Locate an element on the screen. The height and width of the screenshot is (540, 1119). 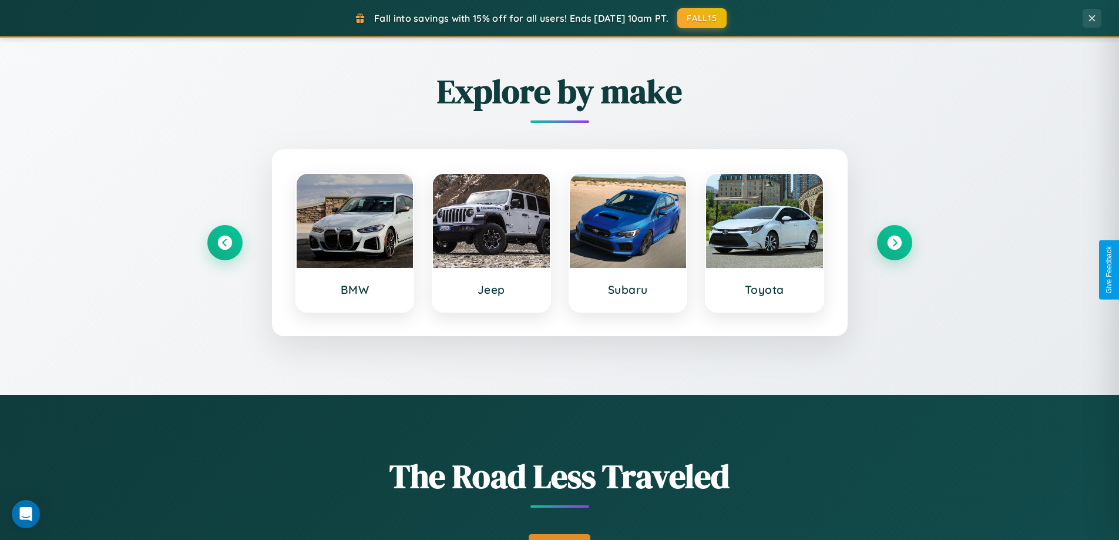
div: Give Feedback is located at coordinates (1109, 270).